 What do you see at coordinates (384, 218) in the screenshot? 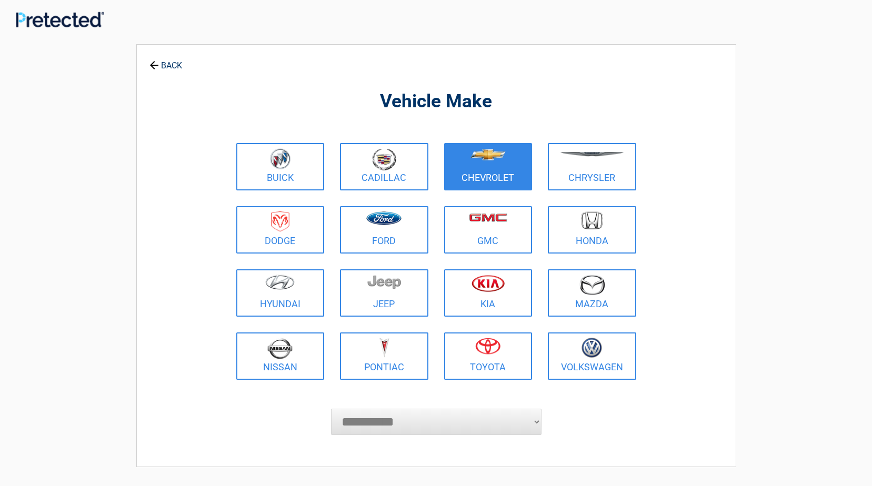
I see `img: ford` at bounding box center [384, 218].